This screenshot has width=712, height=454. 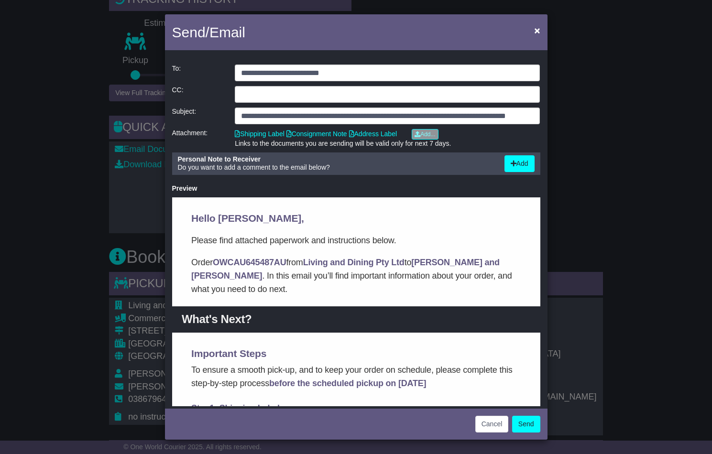 I want to click on div: Personal Note to Receiver, so click(x=336, y=159).